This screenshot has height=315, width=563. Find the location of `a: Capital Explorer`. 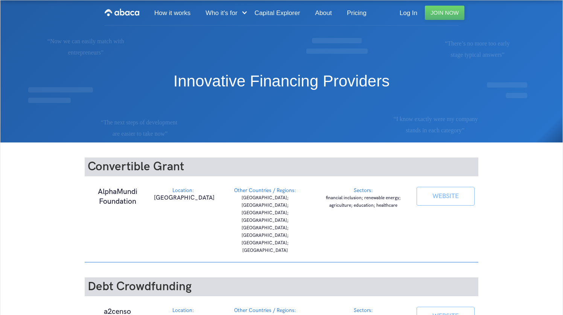

a: Capital Explorer is located at coordinates (277, 13).